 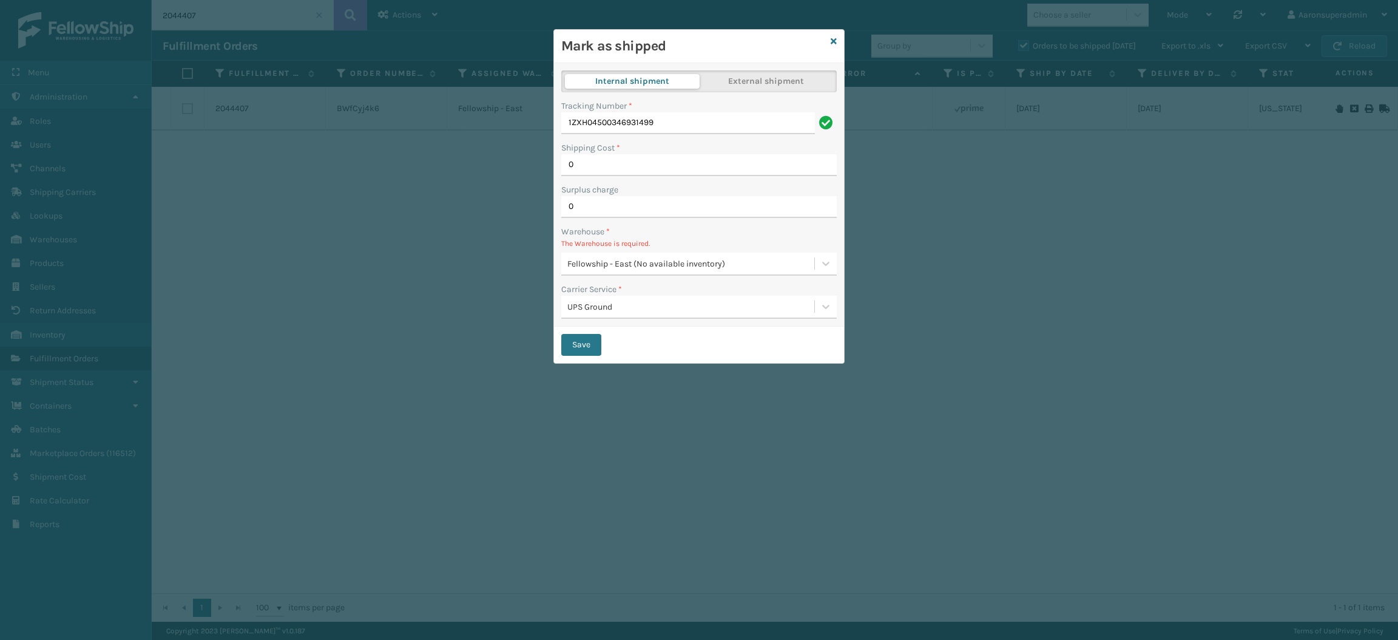 What do you see at coordinates (592, 289) in the screenshot?
I see `label: Carrier Service` at bounding box center [592, 289].